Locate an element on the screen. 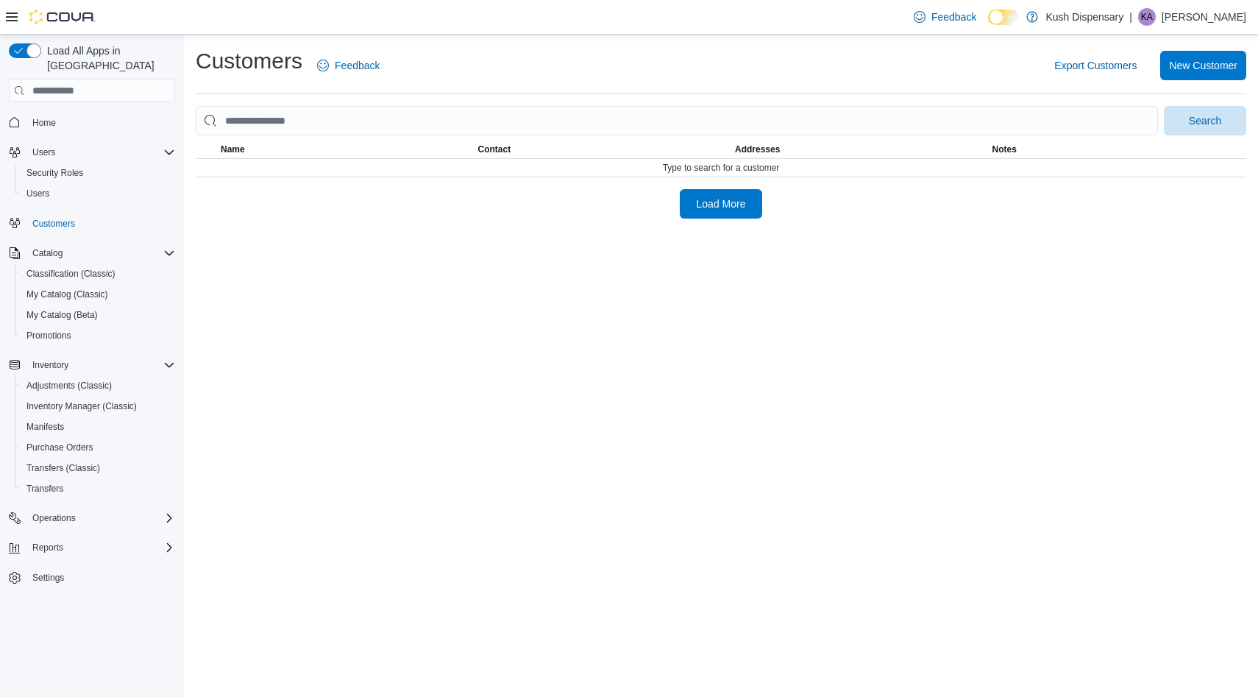  span: Notes is located at coordinates (1004, 149).